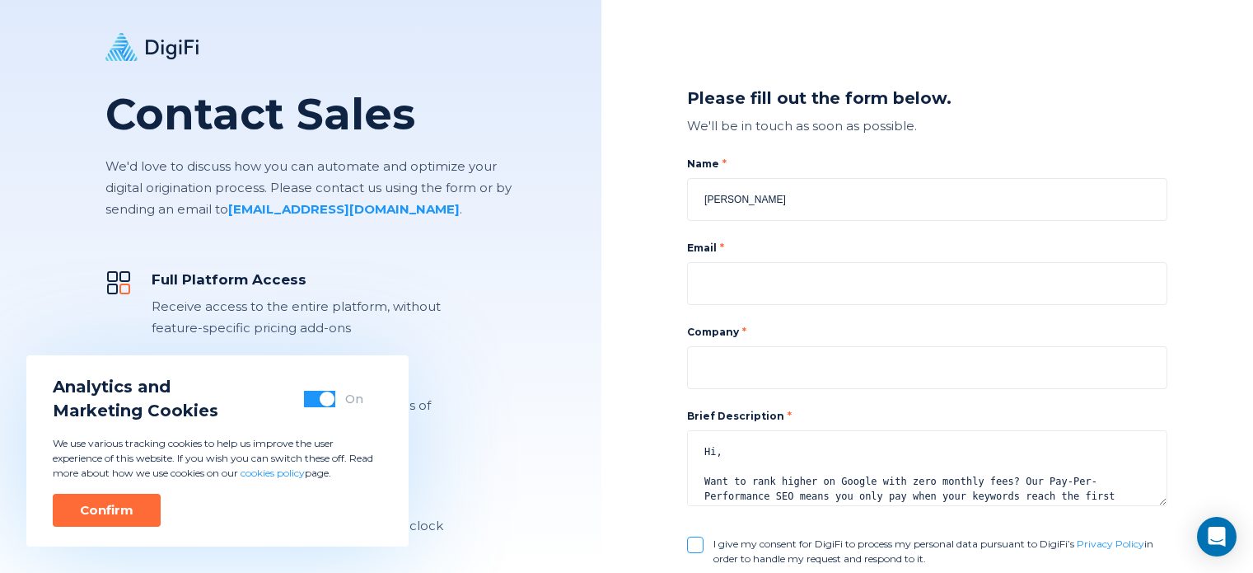  Describe the element at coordinates (354, 399) in the screenshot. I see `div: On` at that location.